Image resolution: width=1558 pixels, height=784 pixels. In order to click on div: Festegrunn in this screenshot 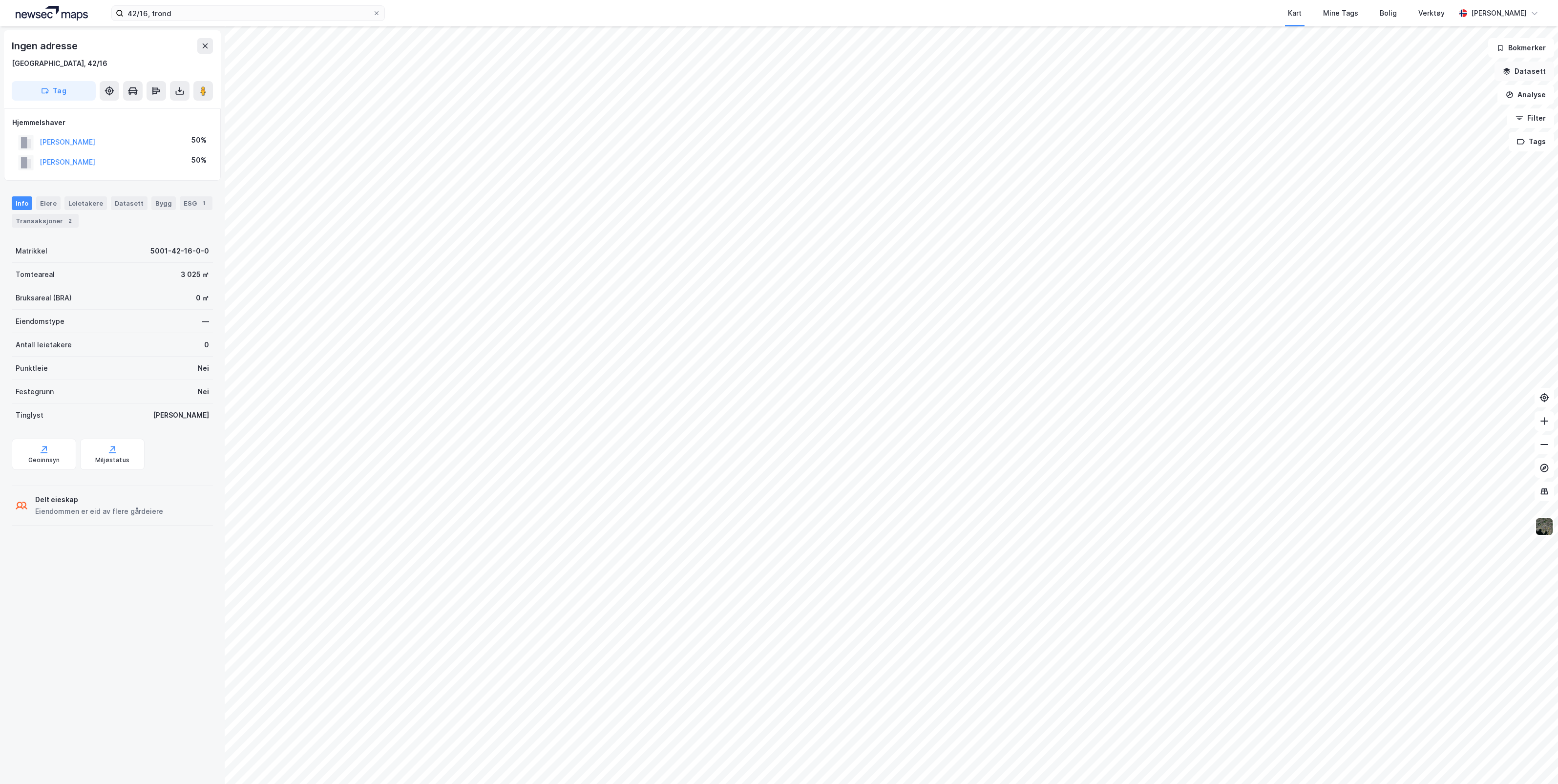, I will do `click(35, 392)`.